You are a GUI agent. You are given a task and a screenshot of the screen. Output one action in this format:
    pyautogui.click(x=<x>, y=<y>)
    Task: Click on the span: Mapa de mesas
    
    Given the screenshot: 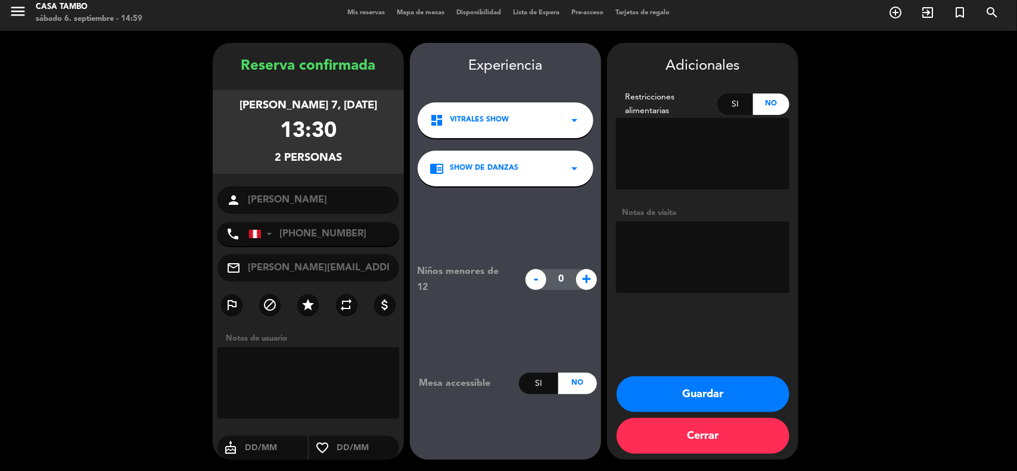 What is the action you would take?
    pyautogui.click(x=421, y=13)
    